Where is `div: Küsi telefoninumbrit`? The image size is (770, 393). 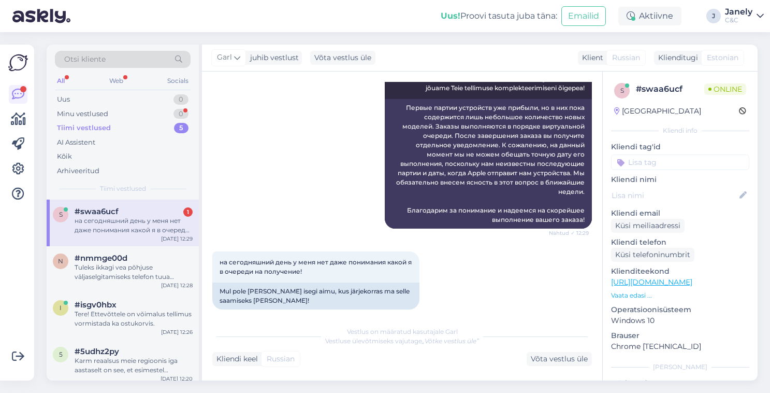
div: Küsi telefoninumbrit is located at coordinates (653, 254).